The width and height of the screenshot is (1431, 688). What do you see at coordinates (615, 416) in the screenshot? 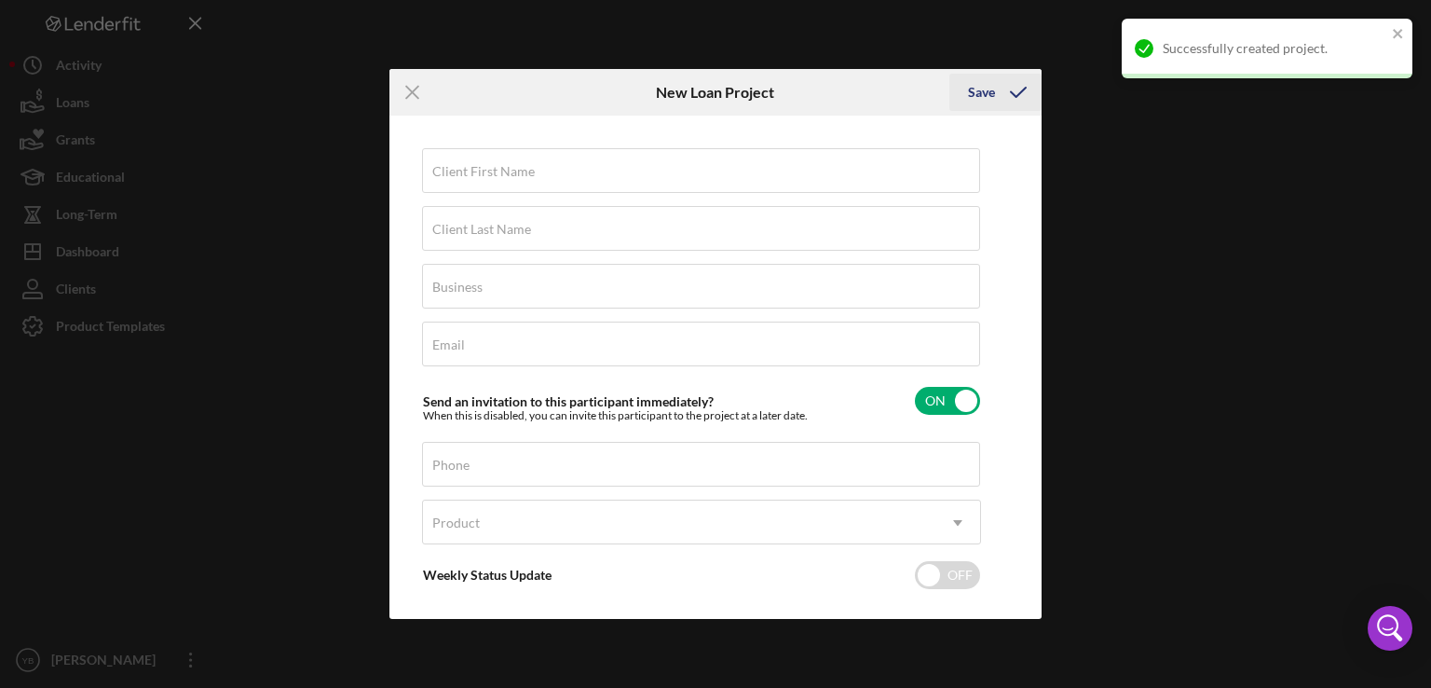
I see `div: When this is disabled, you can invite this participant to the project at a later date.` at bounding box center [615, 416].